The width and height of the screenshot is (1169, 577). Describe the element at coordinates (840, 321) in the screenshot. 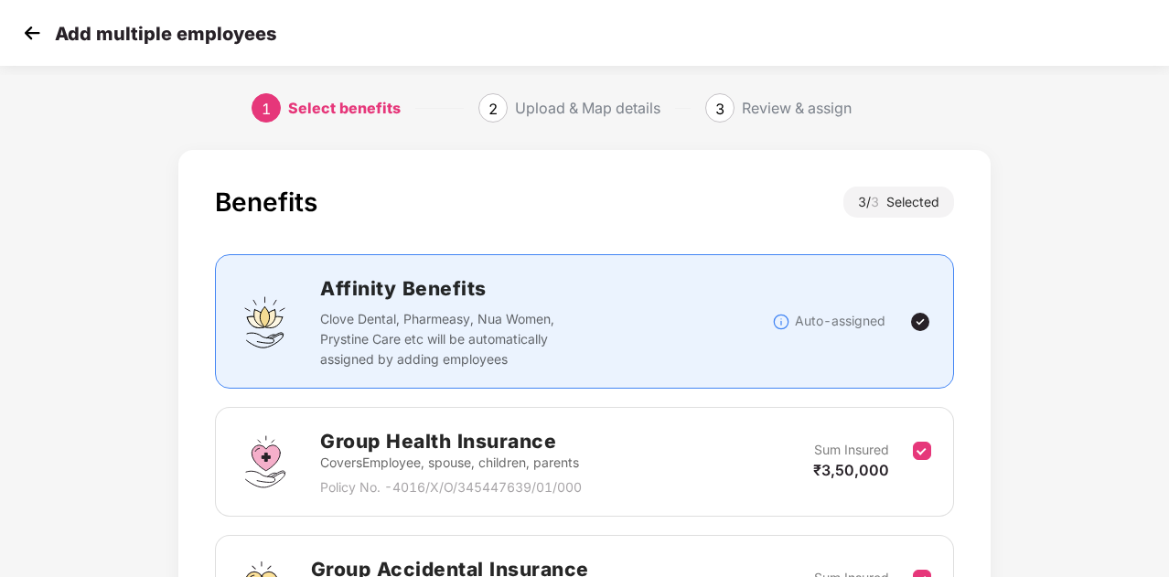

I see `p: Auto-assigned` at that location.